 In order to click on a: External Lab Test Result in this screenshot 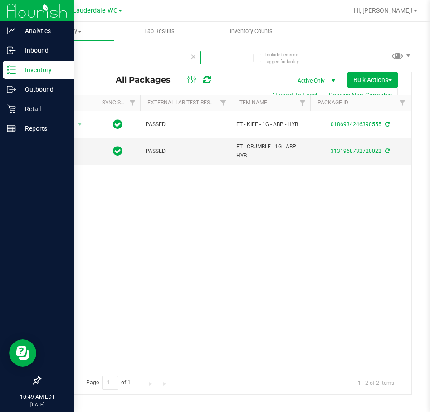, I will do `click(183, 102)`.